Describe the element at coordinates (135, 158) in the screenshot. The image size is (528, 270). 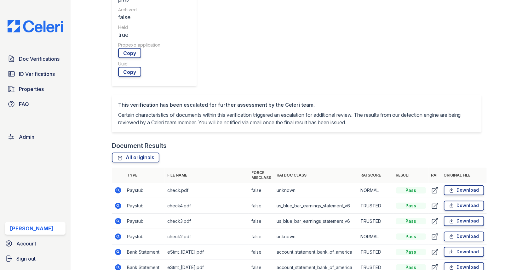
I see `a: All originals` at that location.